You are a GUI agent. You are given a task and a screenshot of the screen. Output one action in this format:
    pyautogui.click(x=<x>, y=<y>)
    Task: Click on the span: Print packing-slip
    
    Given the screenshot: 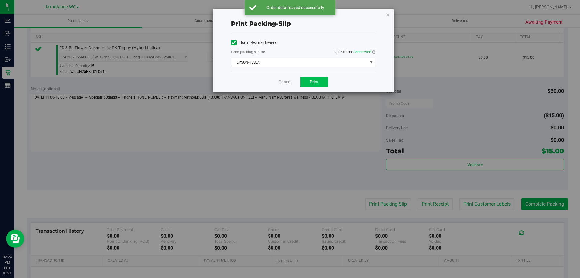 What is the action you would take?
    pyautogui.click(x=261, y=24)
    